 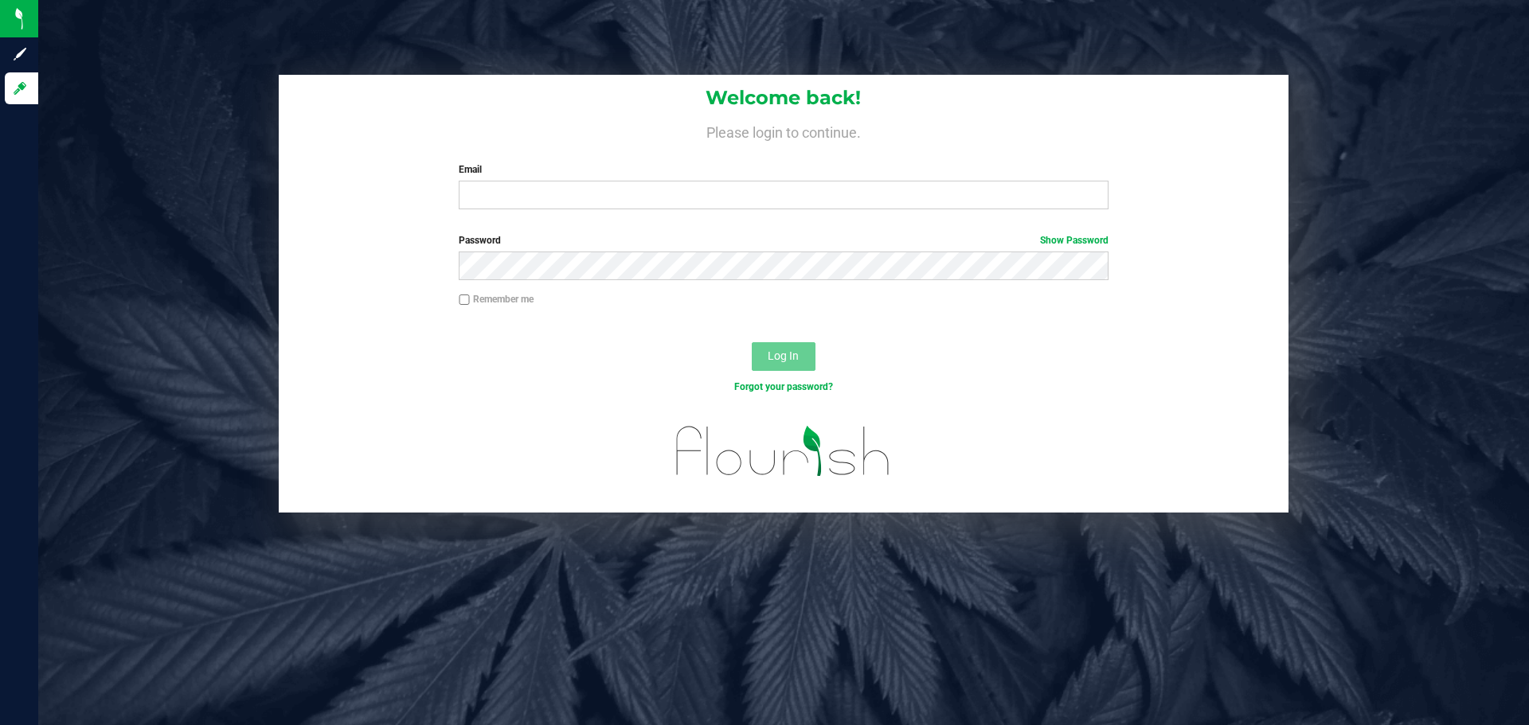 I want to click on span: Password, so click(x=479, y=240).